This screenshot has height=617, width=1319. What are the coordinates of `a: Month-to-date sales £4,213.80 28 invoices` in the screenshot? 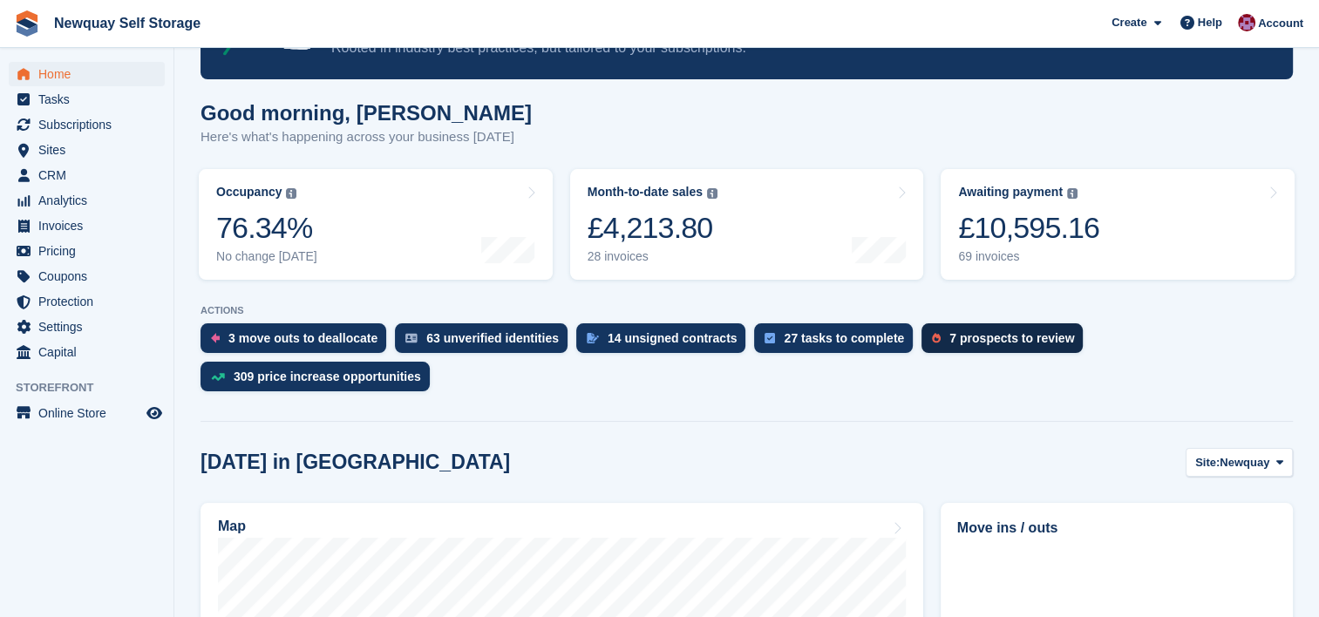 It's located at (747, 224).